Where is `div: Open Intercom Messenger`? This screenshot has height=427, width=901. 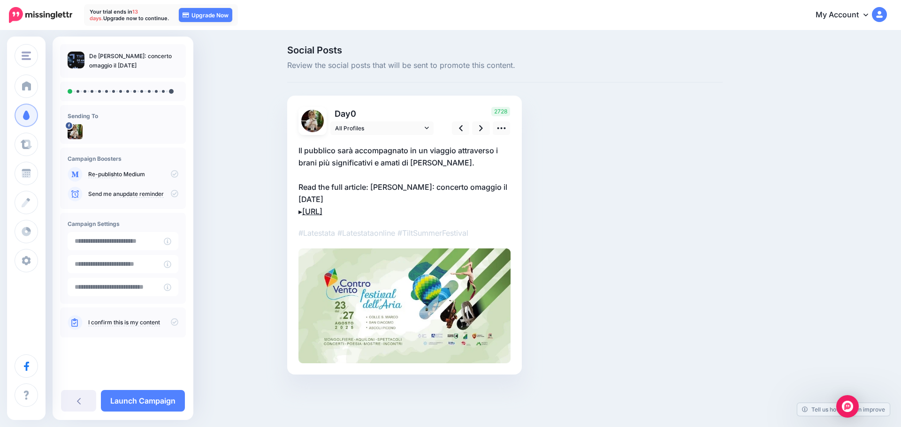
div: Open Intercom Messenger is located at coordinates (847, 407).